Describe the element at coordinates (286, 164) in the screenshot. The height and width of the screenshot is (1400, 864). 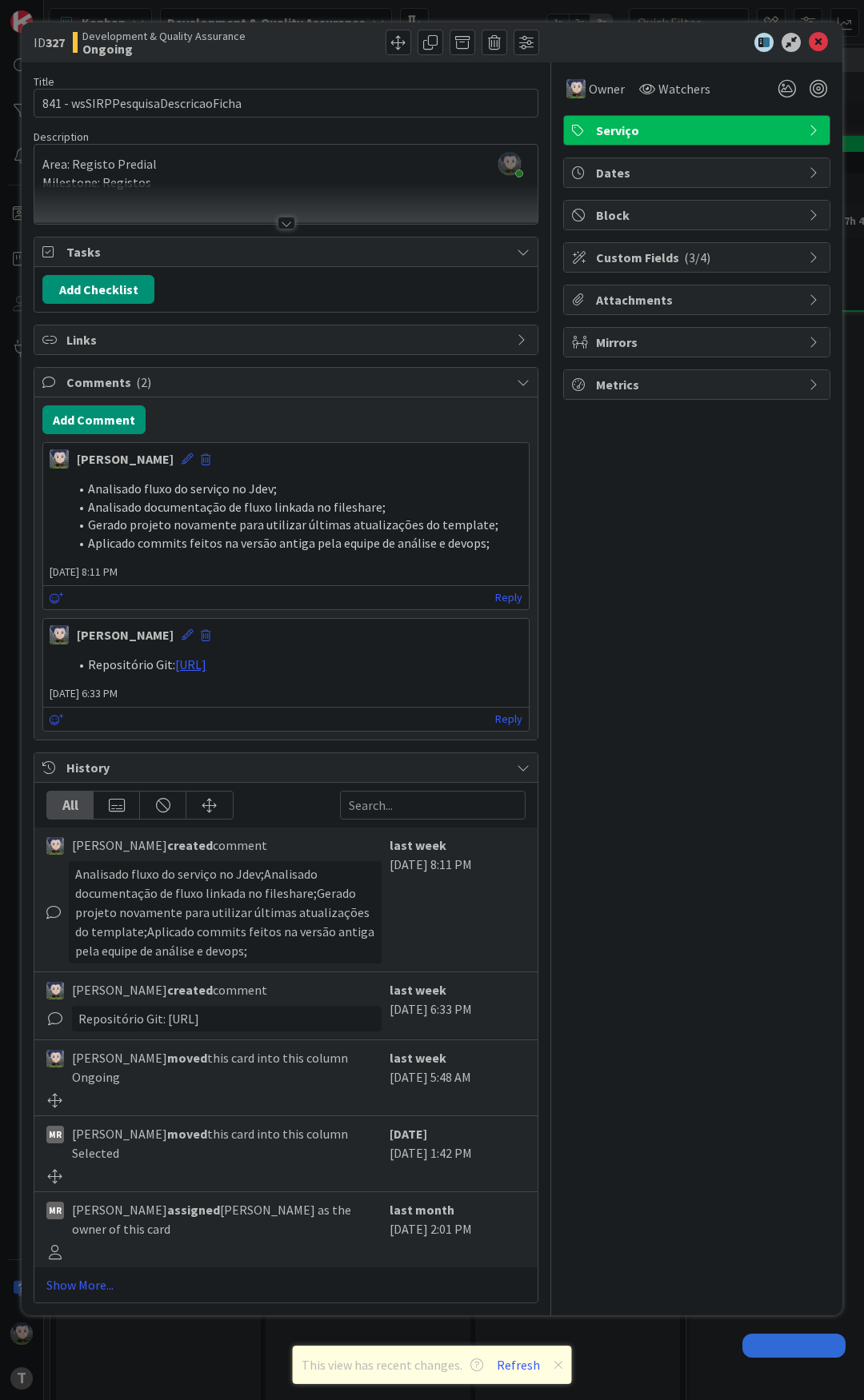
I see `p: Area: Registo Predial` at that location.